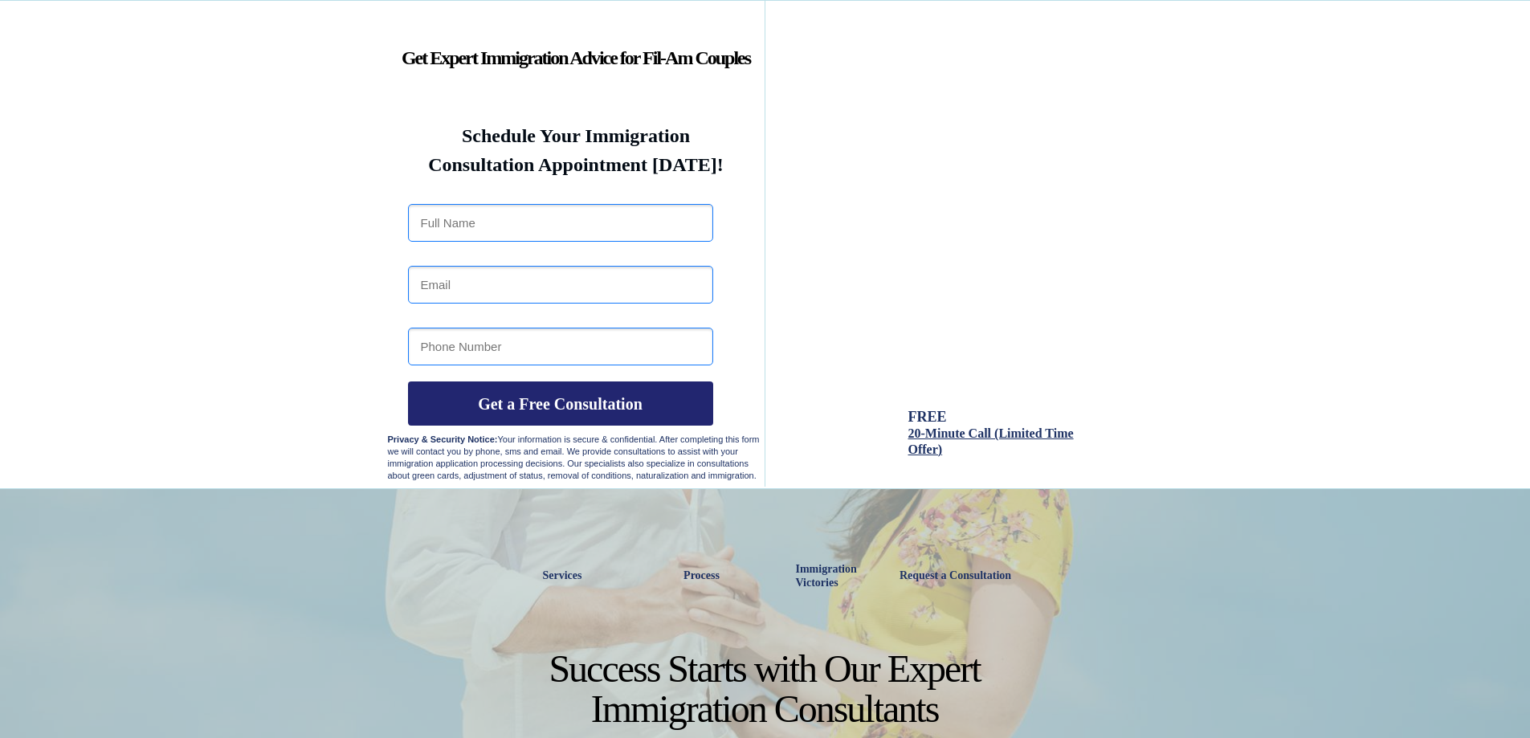 The height and width of the screenshot is (738, 1530). Describe the element at coordinates (928, 417) in the screenshot. I see `span: FREE` at that location.